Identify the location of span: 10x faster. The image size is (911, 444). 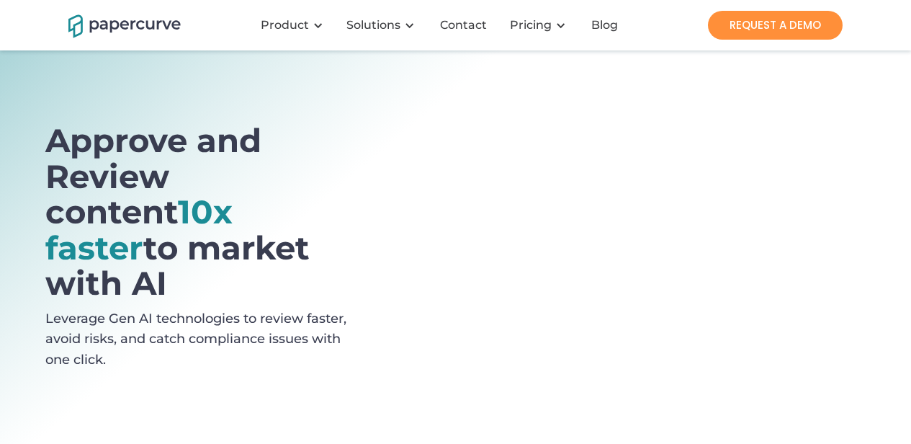
(139, 229).